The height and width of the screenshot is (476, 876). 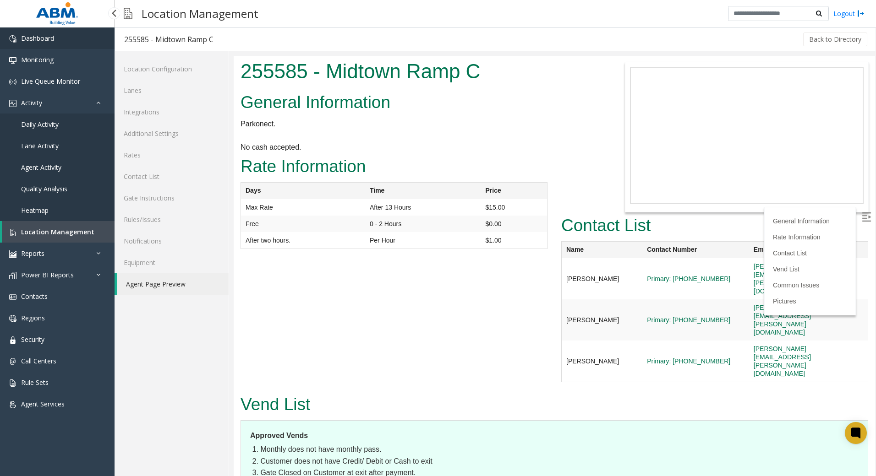 I want to click on dt: Approved Vends, so click(x=321, y=380).